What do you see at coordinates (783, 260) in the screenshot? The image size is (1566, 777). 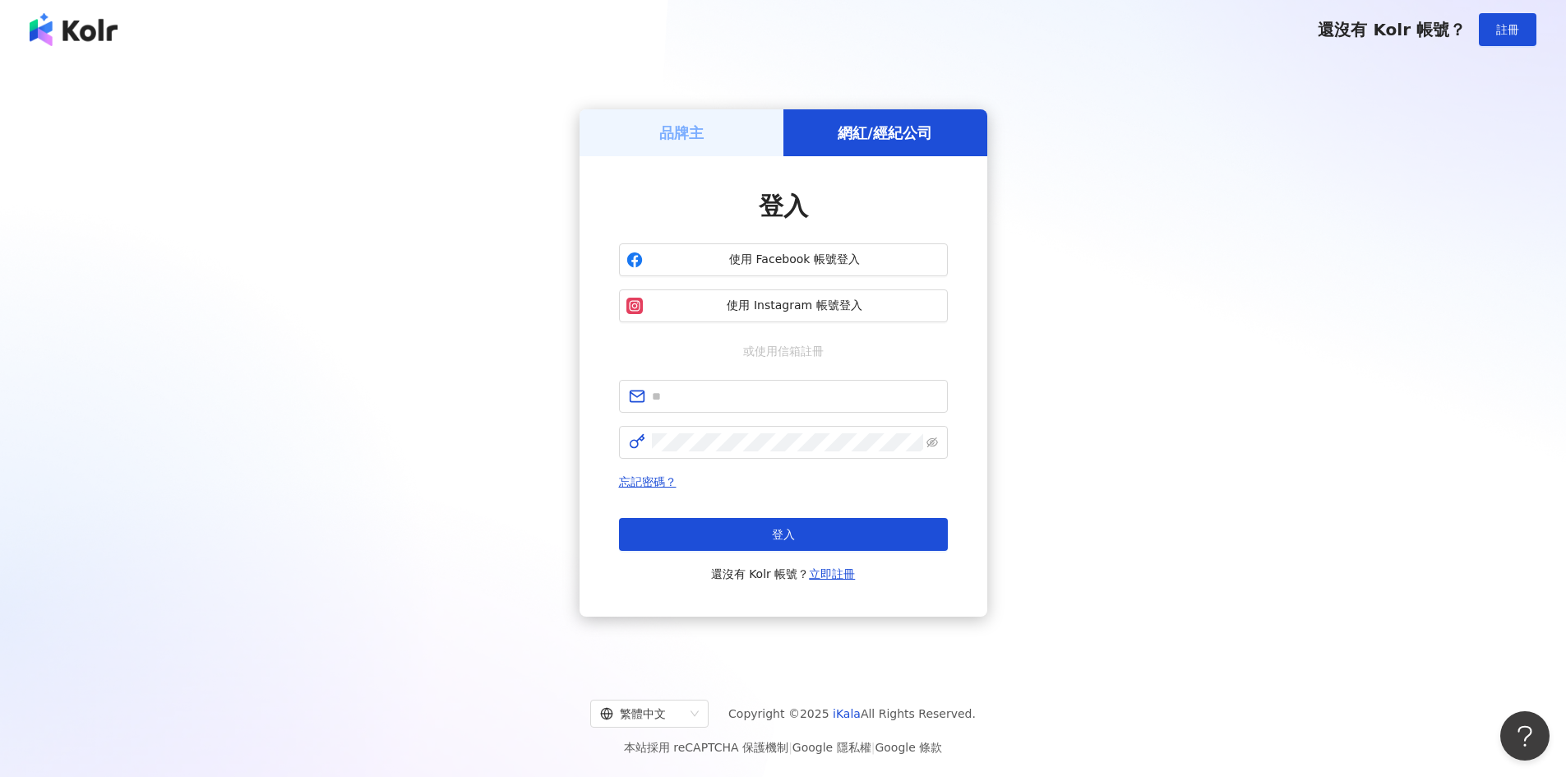 I see `button: 使用 Facebook 帳號登入` at bounding box center [783, 260].